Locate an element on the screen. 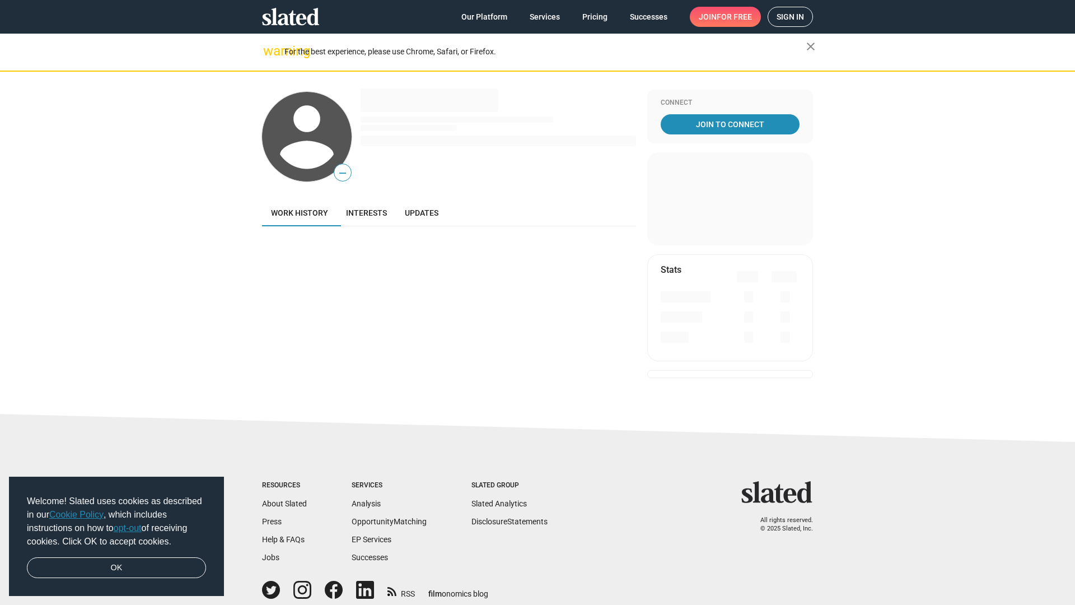 The image size is (1075, 605). a: Jobs is located at coordinates (271, 557).